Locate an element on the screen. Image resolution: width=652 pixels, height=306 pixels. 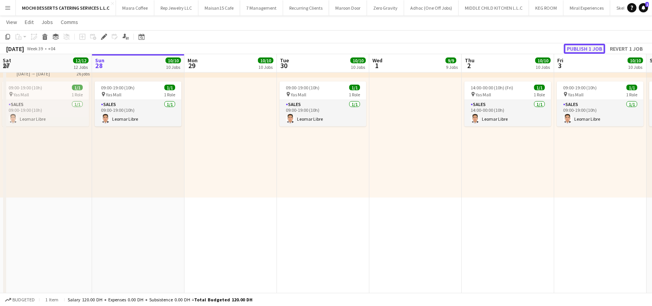
span: Fri is located at coordinates (561, 60).